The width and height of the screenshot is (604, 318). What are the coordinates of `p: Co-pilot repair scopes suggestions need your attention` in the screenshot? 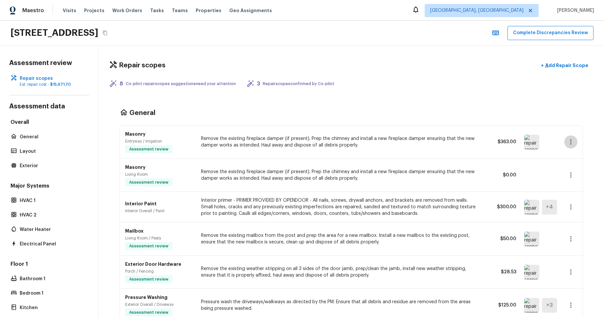 It's located at (181, 84).